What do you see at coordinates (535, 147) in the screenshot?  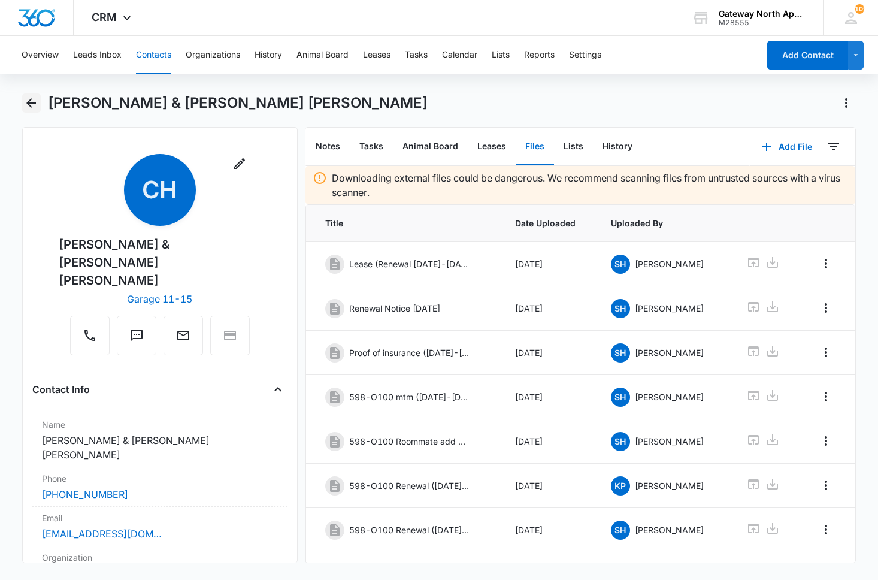 I see `button: Files` at bounding box center [535, 147].